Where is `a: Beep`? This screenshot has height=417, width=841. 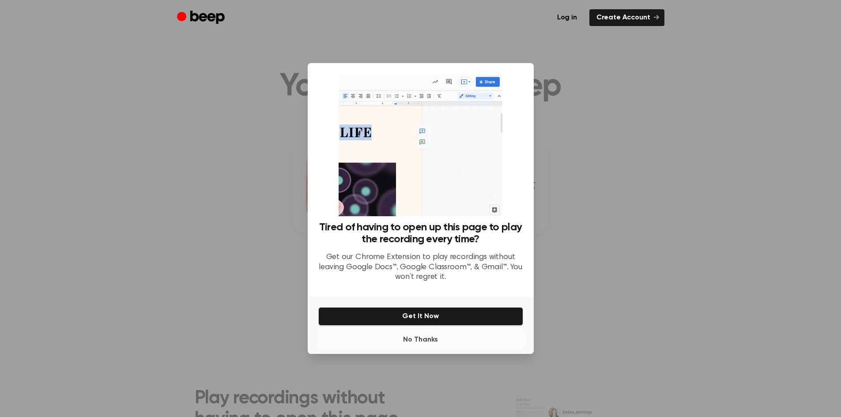
a: Beep is located at coordinates (202, 18).